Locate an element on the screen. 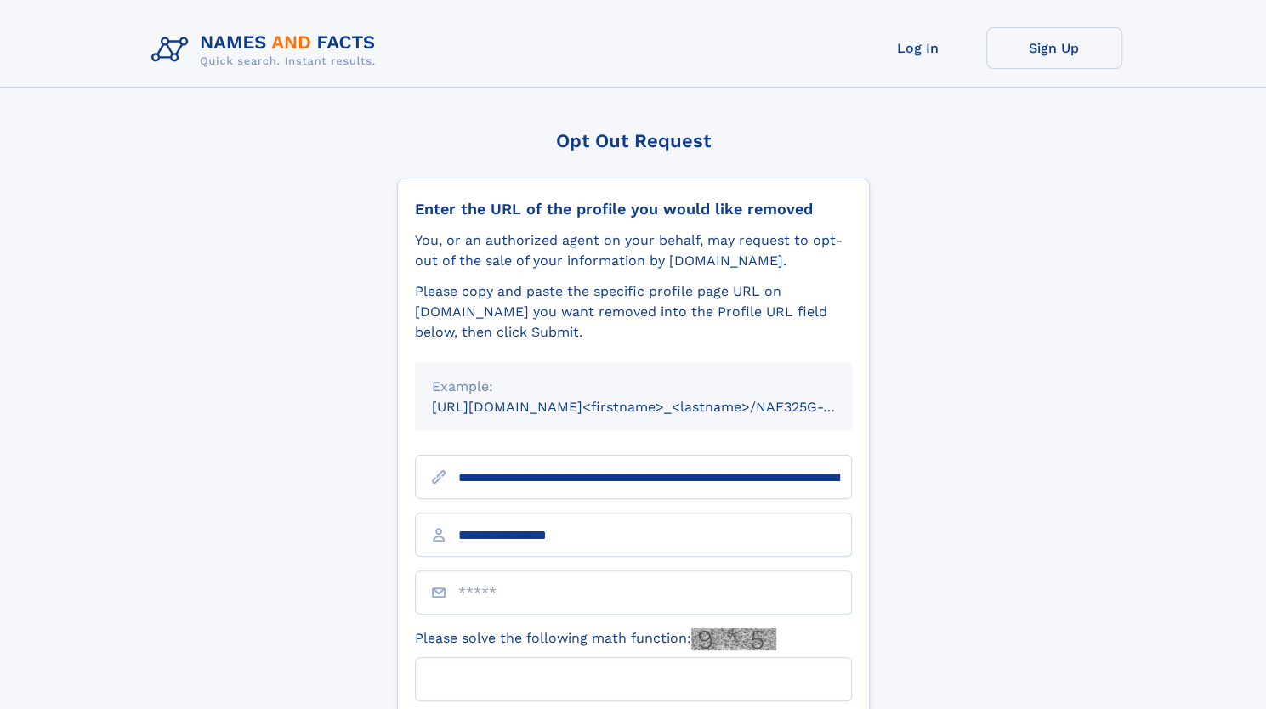  a: Sign Up is located at coordinates (1055, 48).